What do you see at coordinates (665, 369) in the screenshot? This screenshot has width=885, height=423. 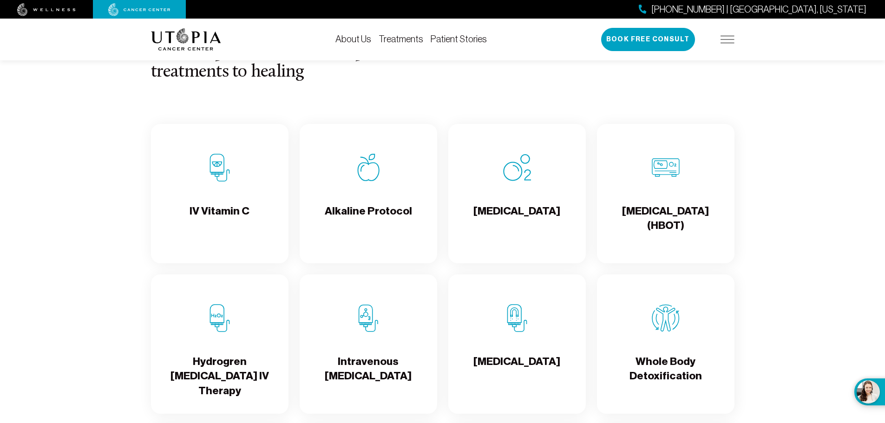 I see `h4: Whole Body Detoxification` at bounding box center [665, 369].